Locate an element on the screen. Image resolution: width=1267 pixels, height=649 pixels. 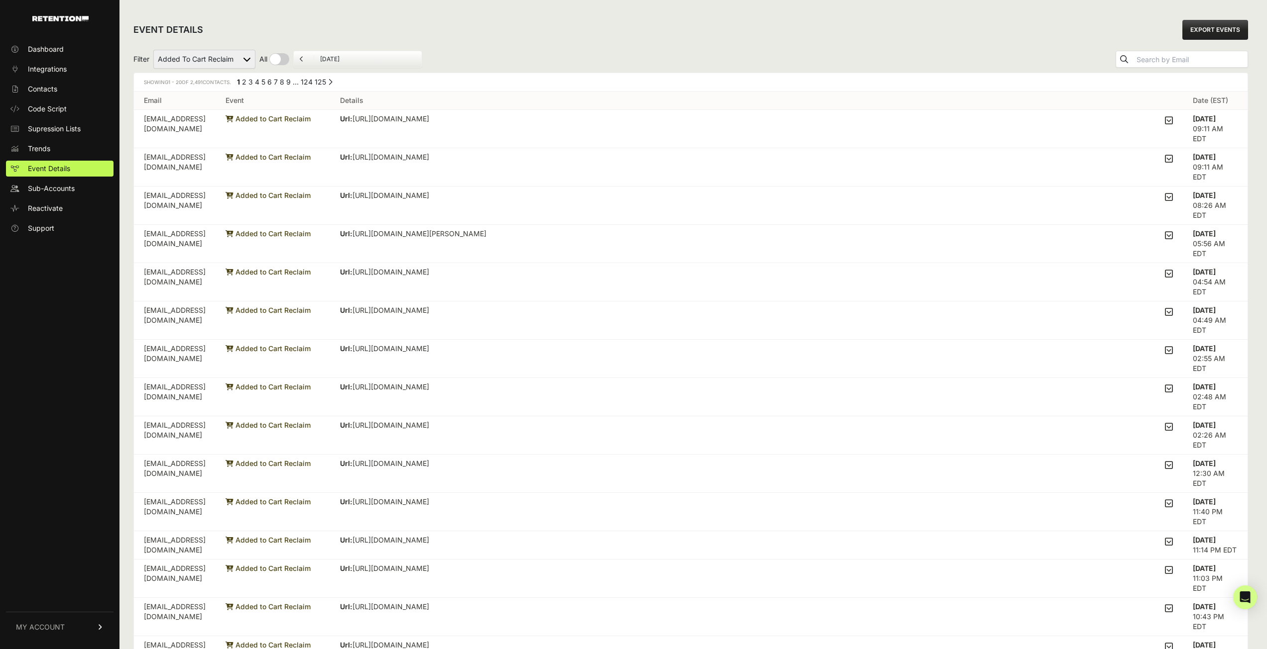
a: Page 9 is located at coordinates (288, 82).